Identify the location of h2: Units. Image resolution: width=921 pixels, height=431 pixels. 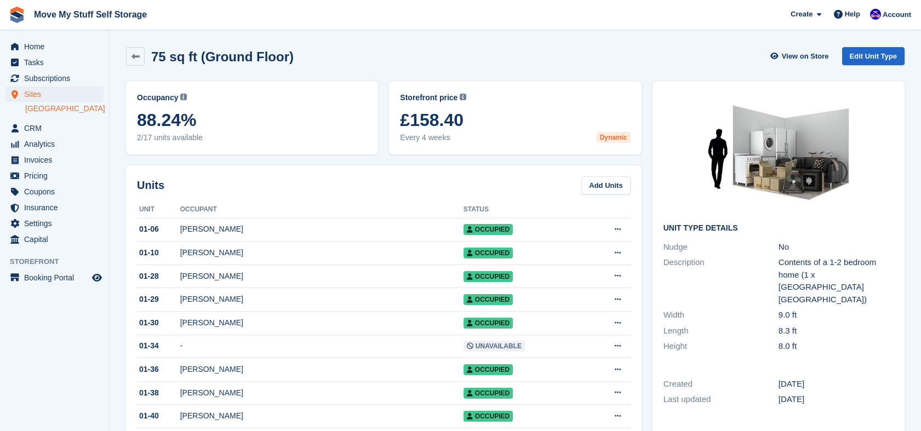
(151, 185).